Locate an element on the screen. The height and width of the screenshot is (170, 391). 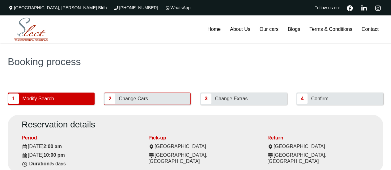
h2: Reservation details is located at coordinates (195, 125).